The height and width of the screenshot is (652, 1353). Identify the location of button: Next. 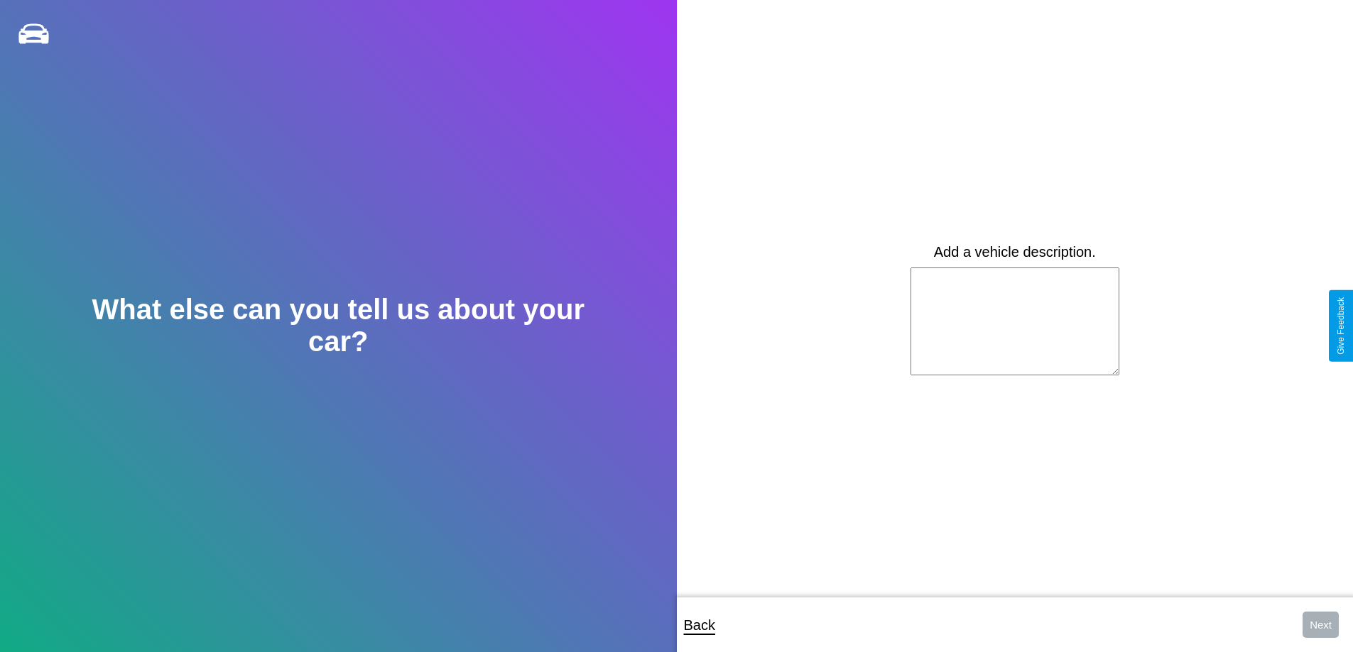
(1320, 625).